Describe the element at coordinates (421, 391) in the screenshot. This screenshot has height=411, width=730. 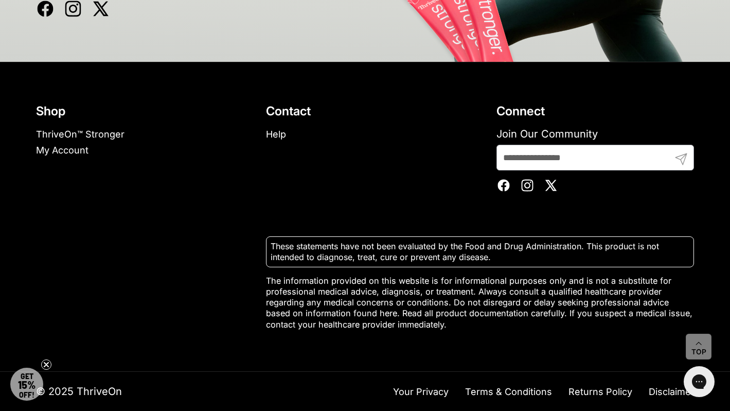
I see `a: Your Privacy` at that location.